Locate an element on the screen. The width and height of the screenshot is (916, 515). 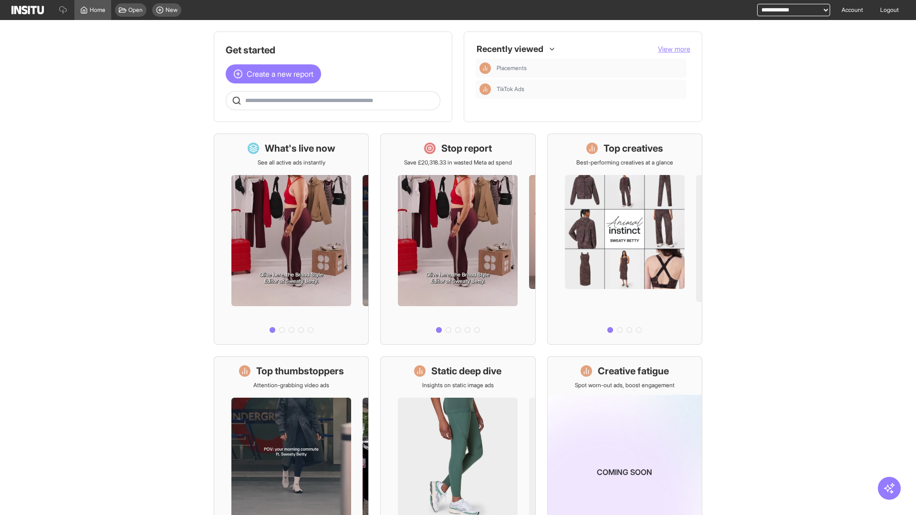
h1: Get started is located at coordinates (333, 50).